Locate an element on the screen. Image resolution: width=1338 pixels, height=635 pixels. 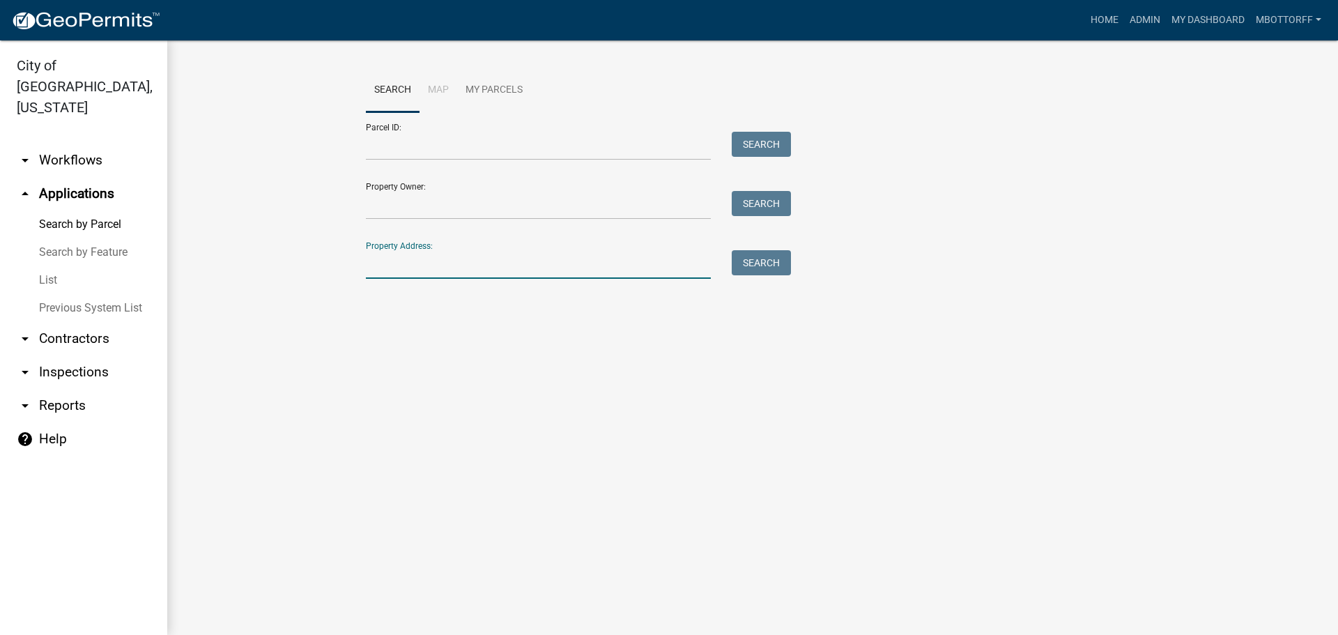
a: Search is located at coordinates (392, 91).